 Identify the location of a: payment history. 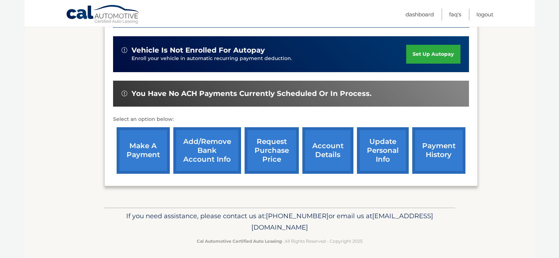
(439, 150).